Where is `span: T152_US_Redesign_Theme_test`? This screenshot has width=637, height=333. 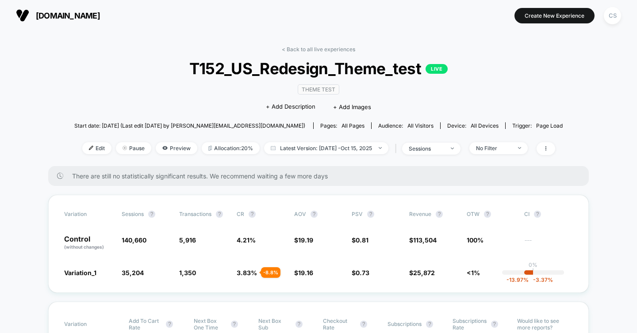 span: T152_US_Redesign_Theme_test is located at coordinates (318, 69).